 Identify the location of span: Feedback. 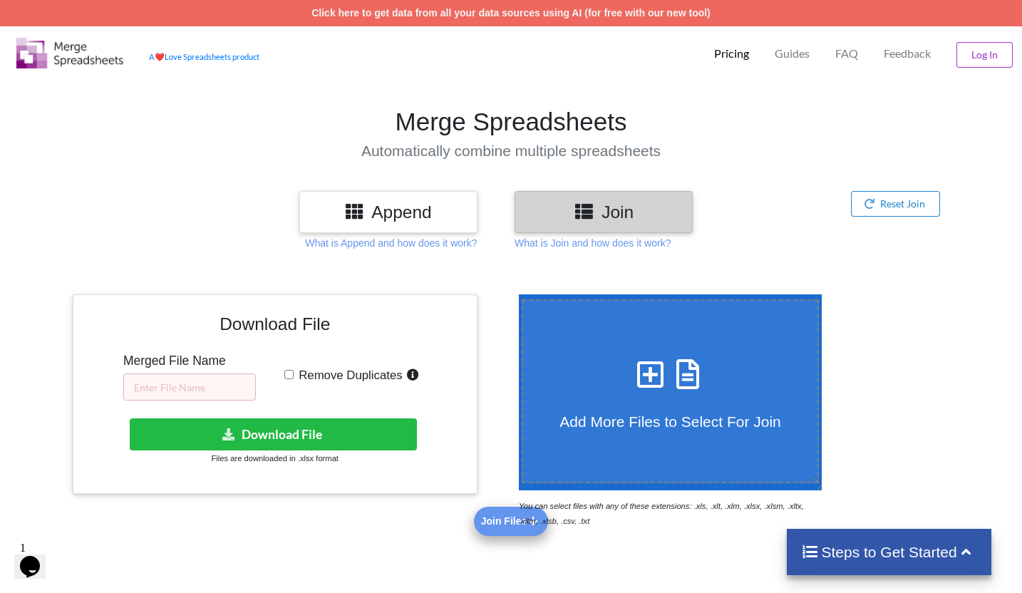
(908, 53).